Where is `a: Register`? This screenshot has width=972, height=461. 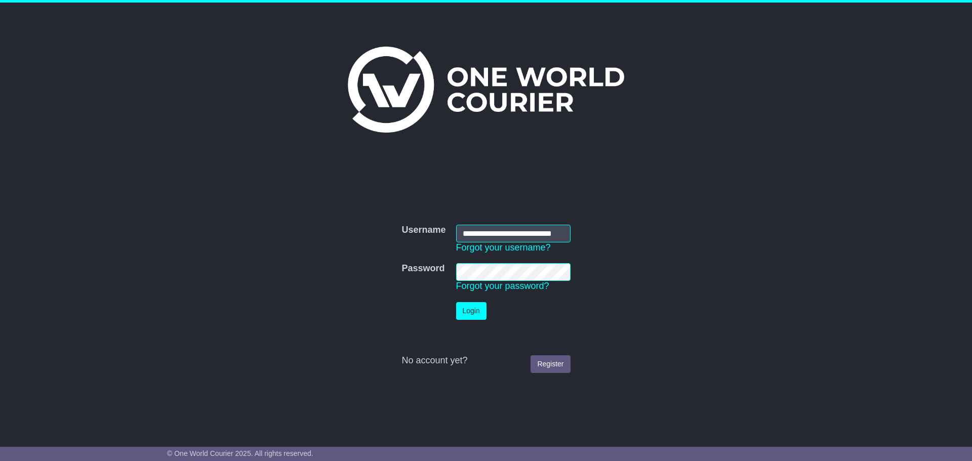
a: Register is located at coordinates (550, 364).